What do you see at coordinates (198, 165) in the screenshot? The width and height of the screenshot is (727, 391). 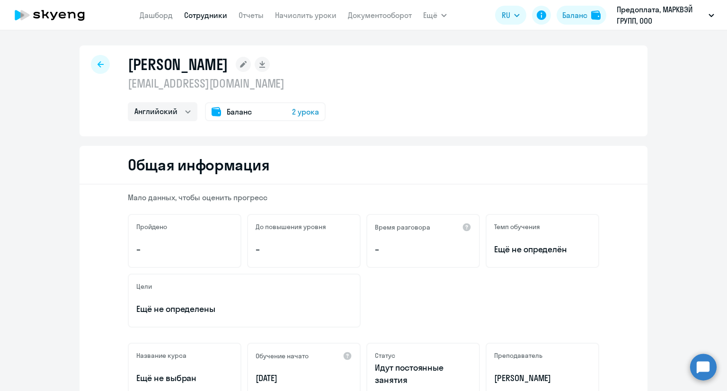 I see `h2: Общая информация` at bounding box center [198, 165].